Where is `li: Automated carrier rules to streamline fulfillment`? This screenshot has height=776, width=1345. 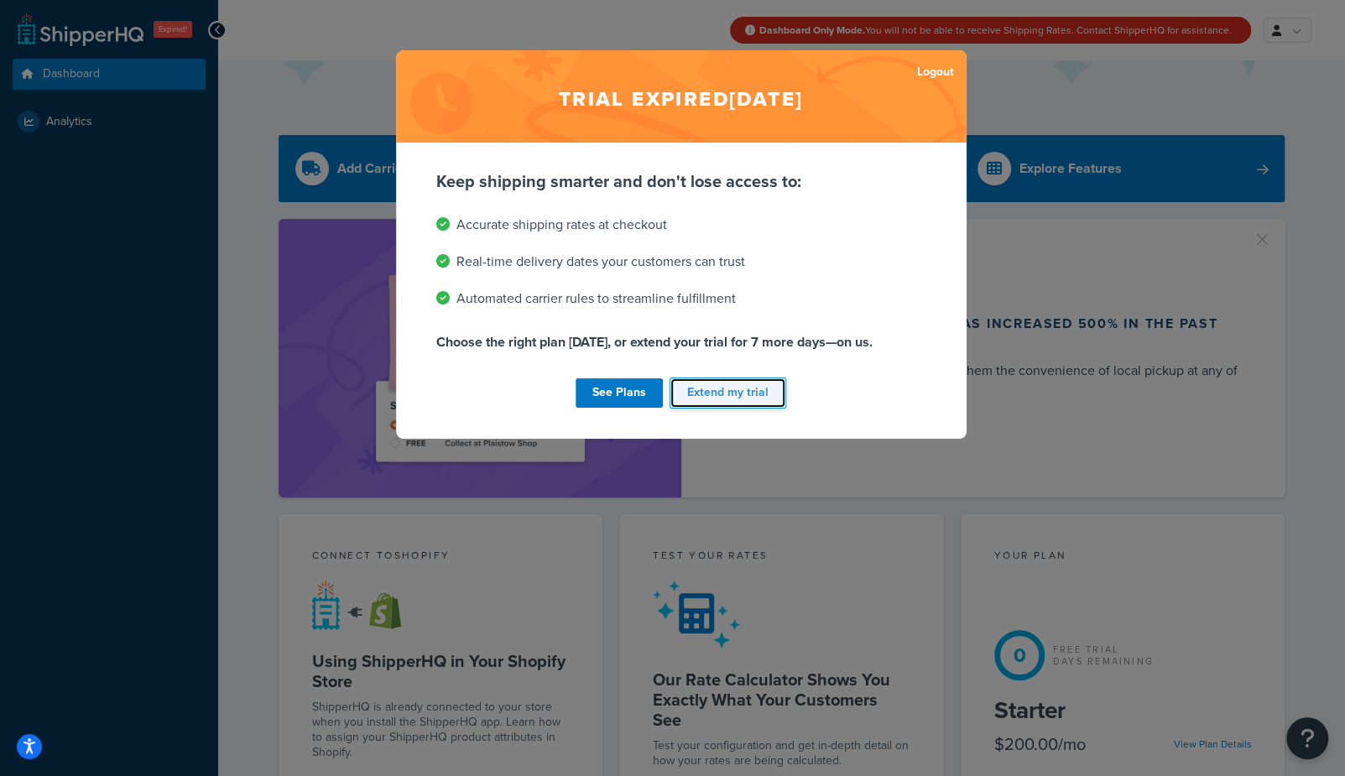
li: Automated carrier rules to streamline fulfillment is located at coordinates (681, 299).